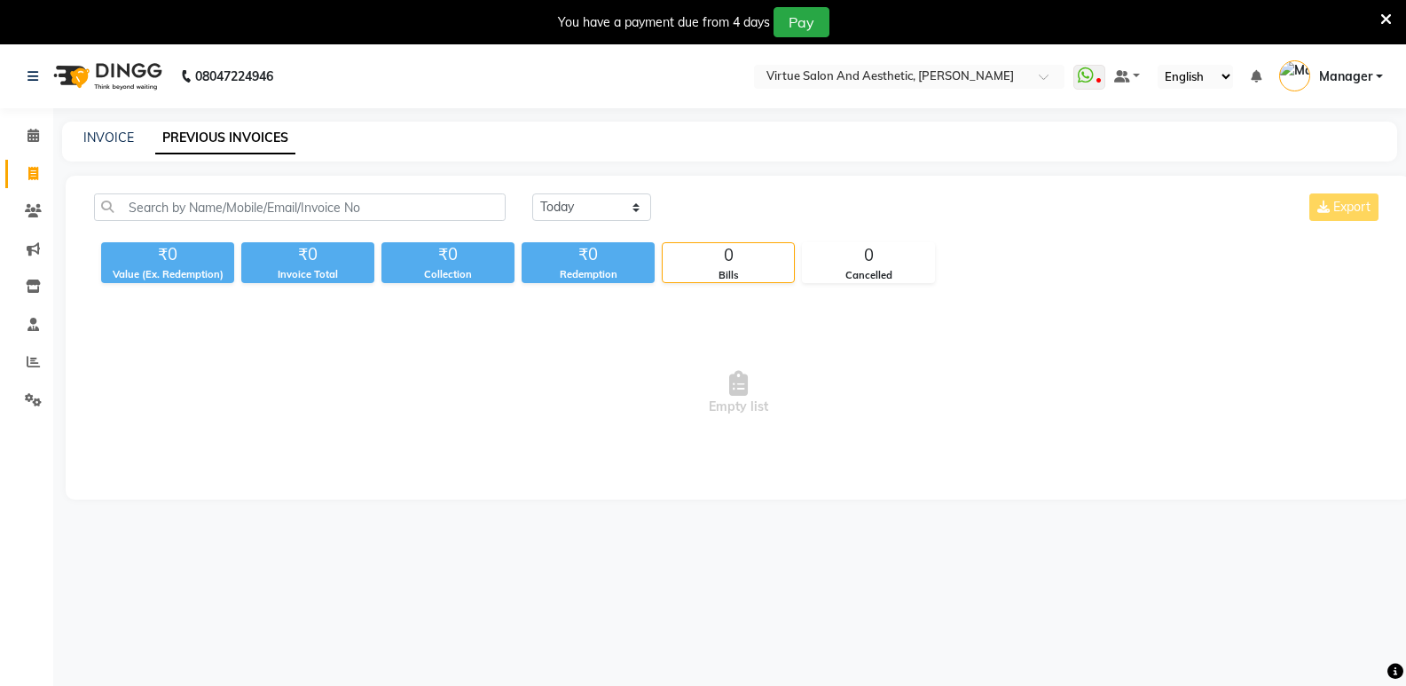 The width and height of the screenshot is (1406, 686). I want to click on img: logo, so click(106, 76).